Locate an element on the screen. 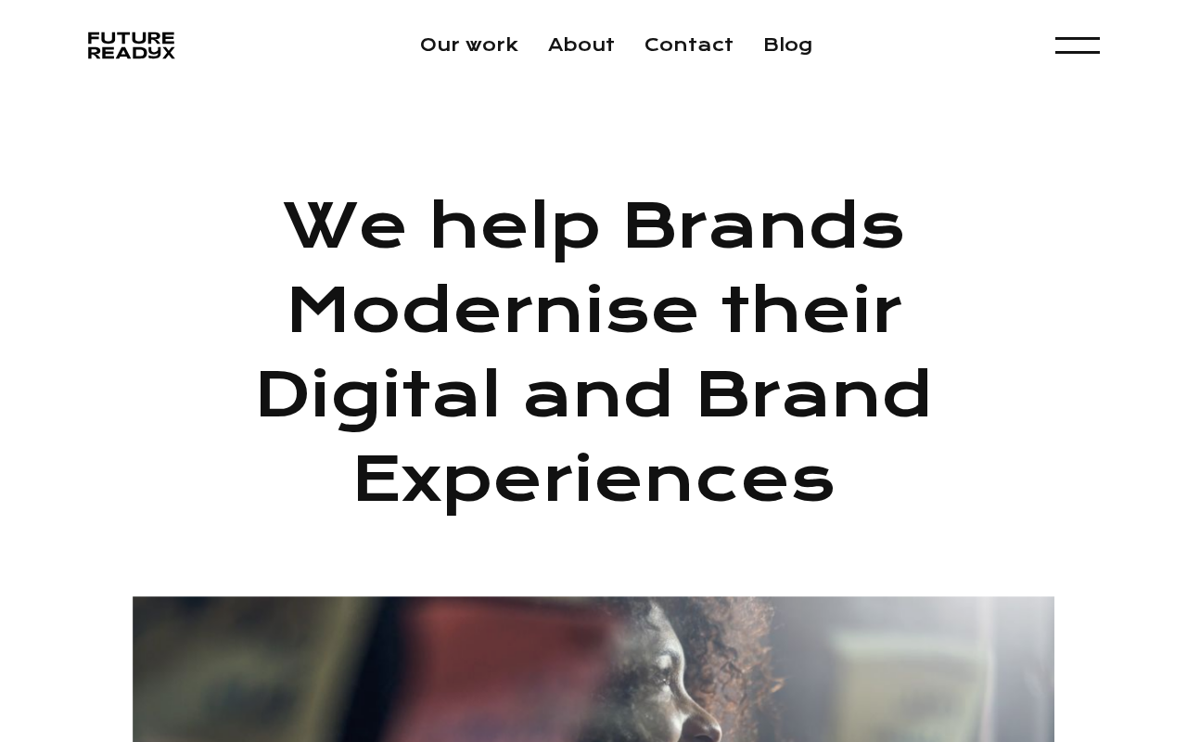 The width and height of the screenshot is (1187, 742). a: Our work is located at coordinates (469, 44).